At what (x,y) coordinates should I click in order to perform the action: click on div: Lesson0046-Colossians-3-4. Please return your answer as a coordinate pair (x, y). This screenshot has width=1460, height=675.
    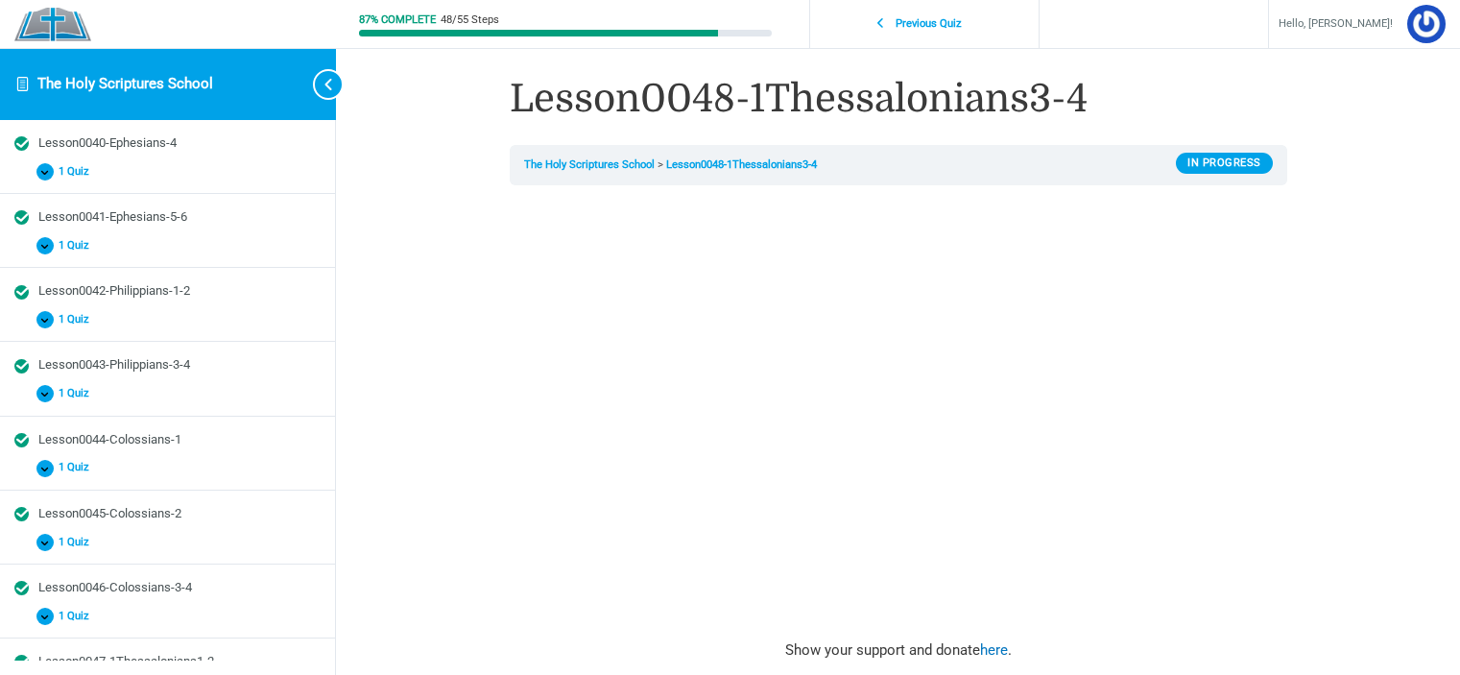
    Looking at the image, I should click on (180, 588).